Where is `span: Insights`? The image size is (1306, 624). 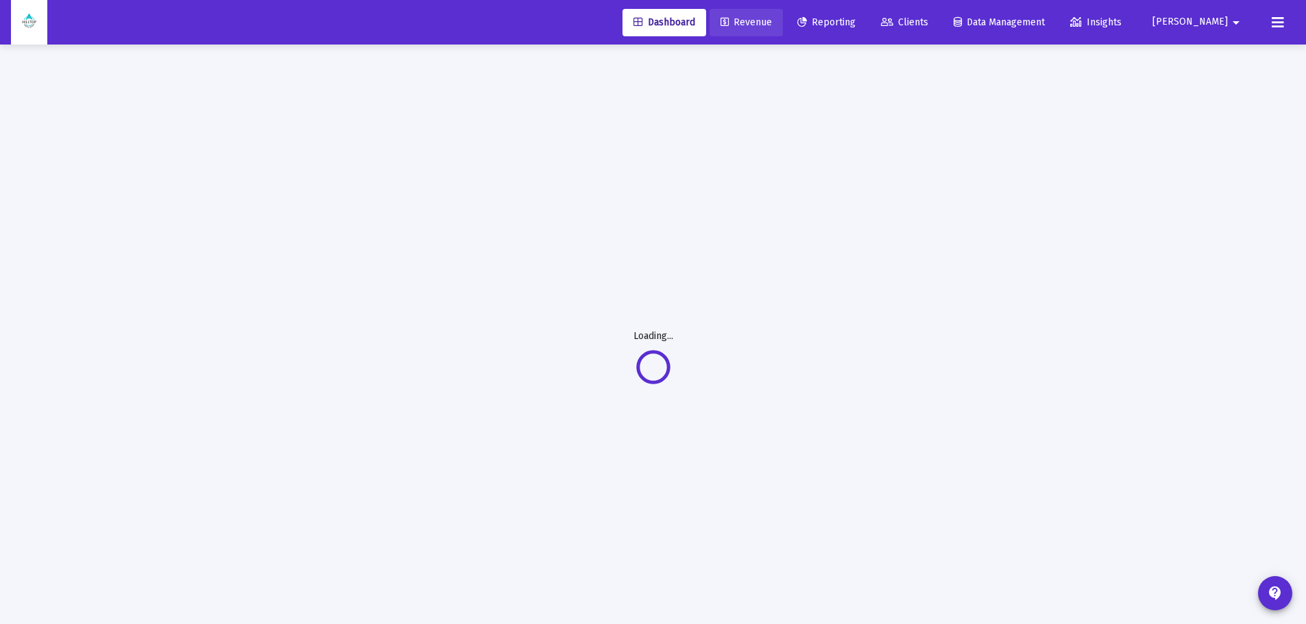 span: Insights is located at coordinates (1095, 22).